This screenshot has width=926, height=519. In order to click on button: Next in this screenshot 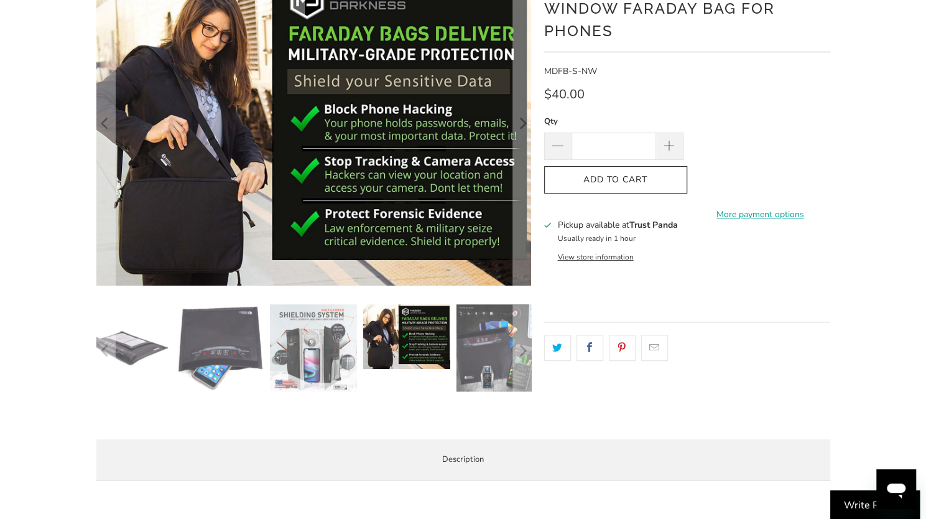, I will do `click(522, 351)`.